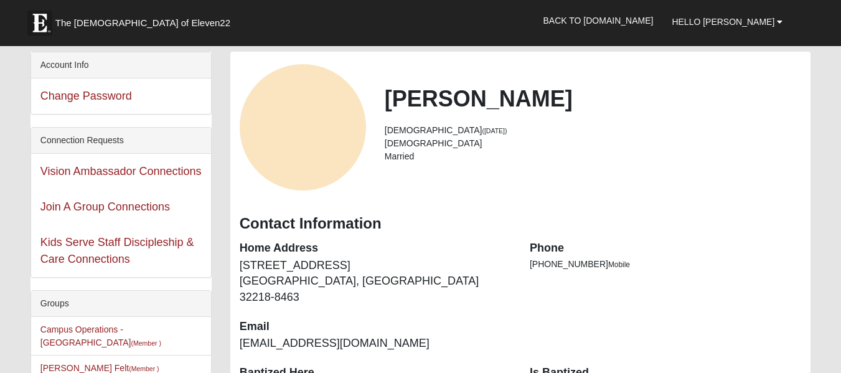 This screenshot has height=373, width=841. I want to click on dt: Email, so click(375, 327).